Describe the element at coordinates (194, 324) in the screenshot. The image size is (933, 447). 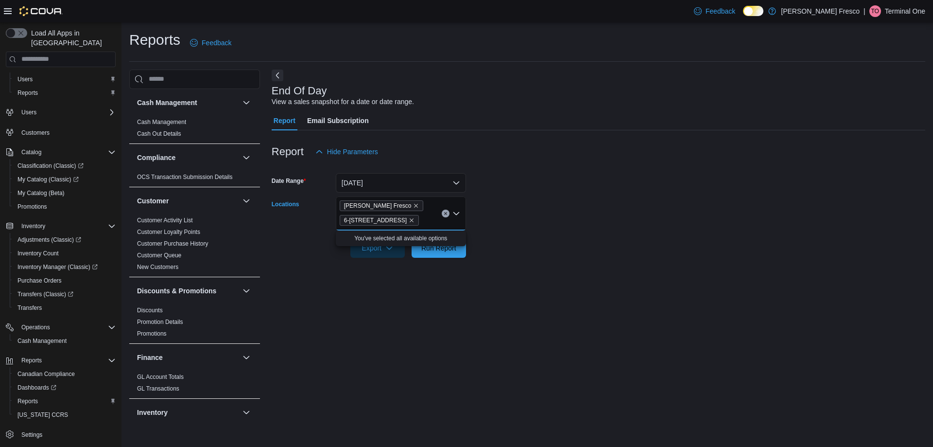
I see `div: Discounts & Promotions` at that location.